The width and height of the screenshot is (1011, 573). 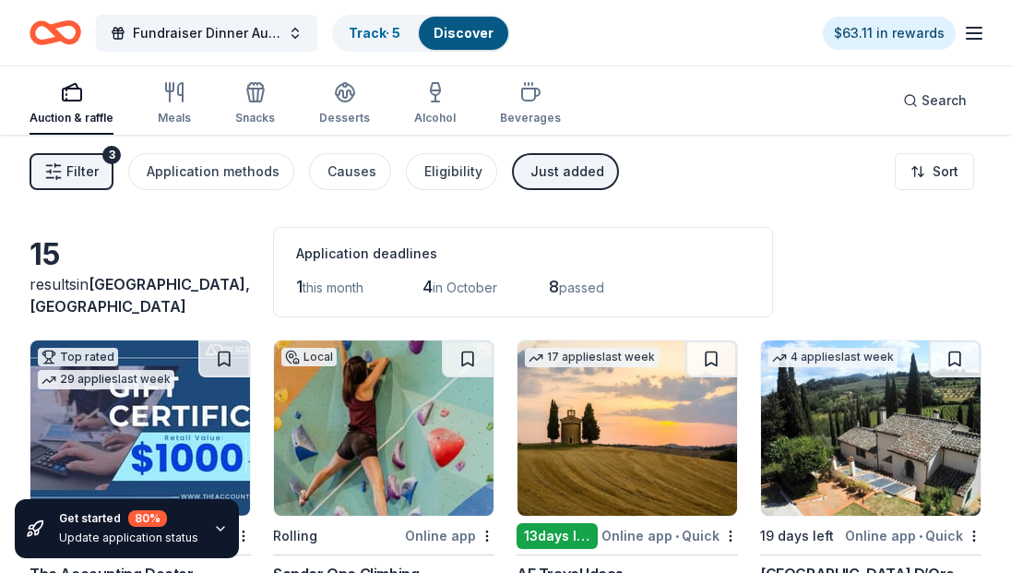 I want to click on div: Desserts, so click(x=344, y=118).